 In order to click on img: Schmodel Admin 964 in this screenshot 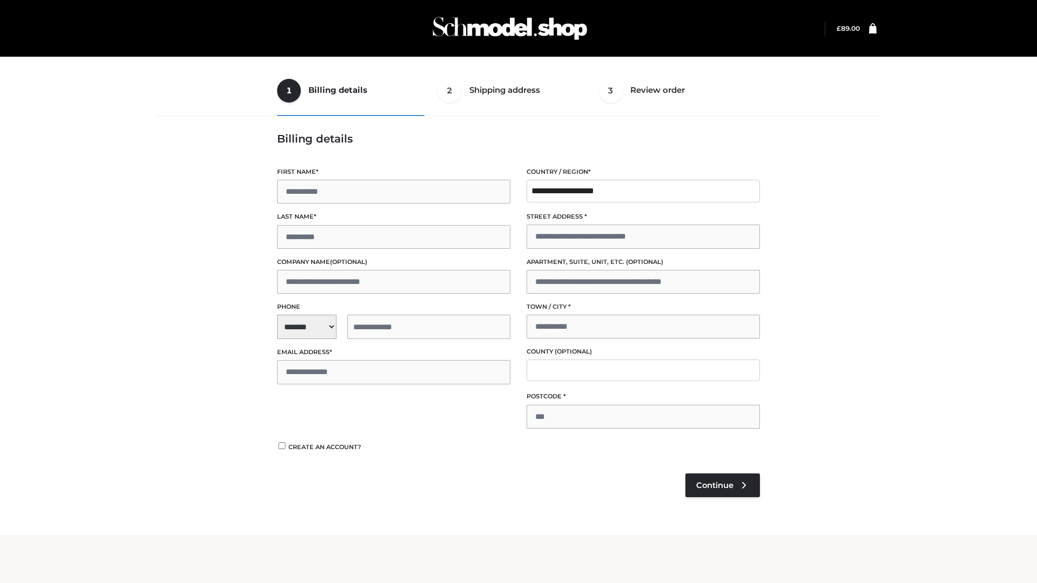, I will do `click(510, 28)`.